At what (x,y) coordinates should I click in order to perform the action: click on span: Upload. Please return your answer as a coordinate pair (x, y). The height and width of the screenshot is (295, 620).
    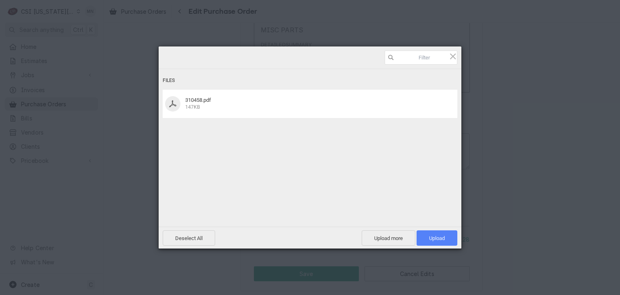
    Looking at the image, I should click on (437, 238).